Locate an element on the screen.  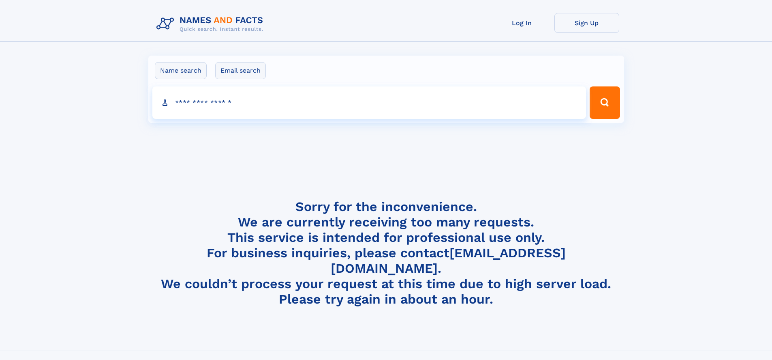
a: Sign Up is located at coordinates (587, 23).